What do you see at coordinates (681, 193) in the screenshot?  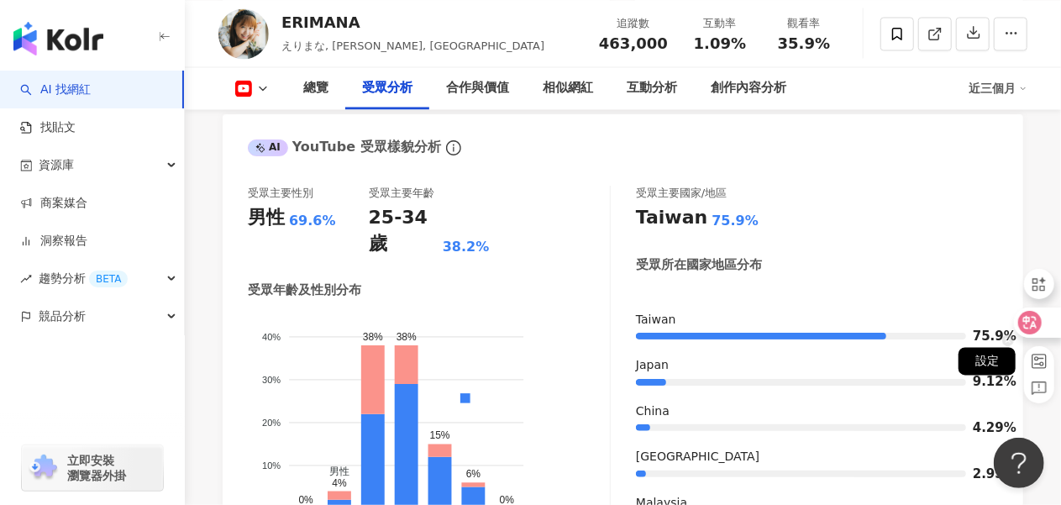 I see `div: 受眾主要國家/地區` at bounding box center [681, 193].